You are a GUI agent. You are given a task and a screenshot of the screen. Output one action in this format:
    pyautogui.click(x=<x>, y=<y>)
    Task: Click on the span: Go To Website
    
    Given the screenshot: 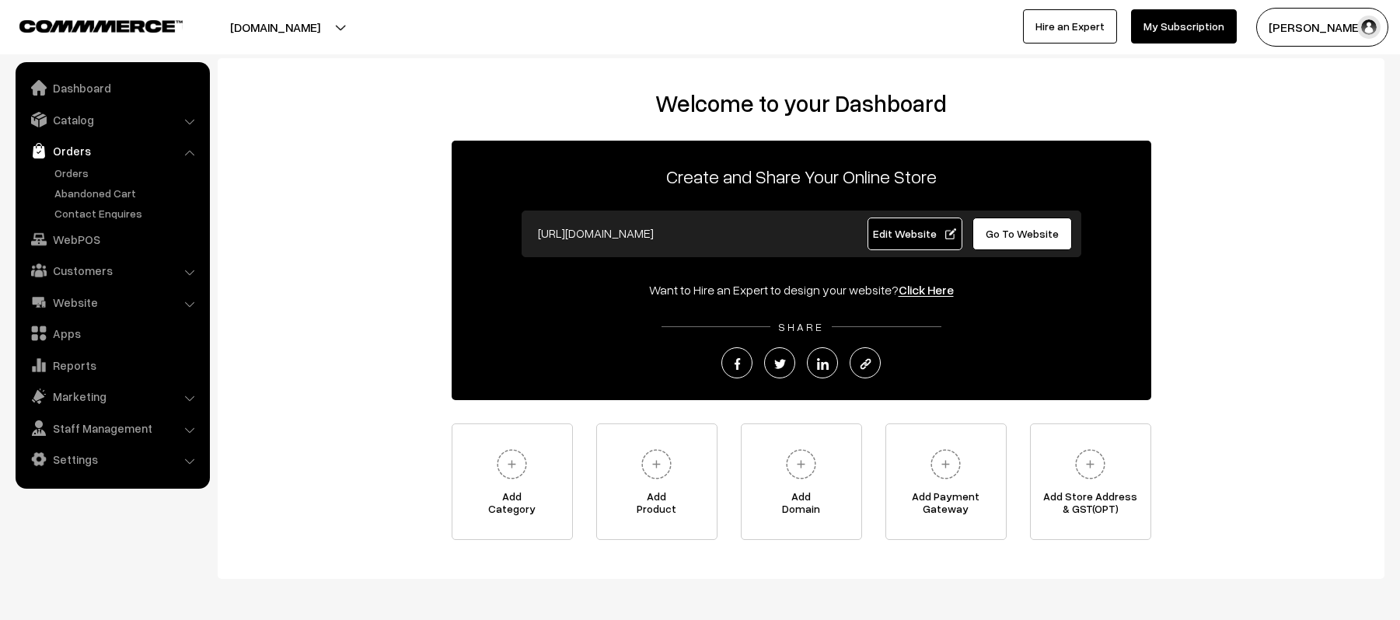 What is the action you would take?
    pyautogui.click(x=1022, y=233)
    